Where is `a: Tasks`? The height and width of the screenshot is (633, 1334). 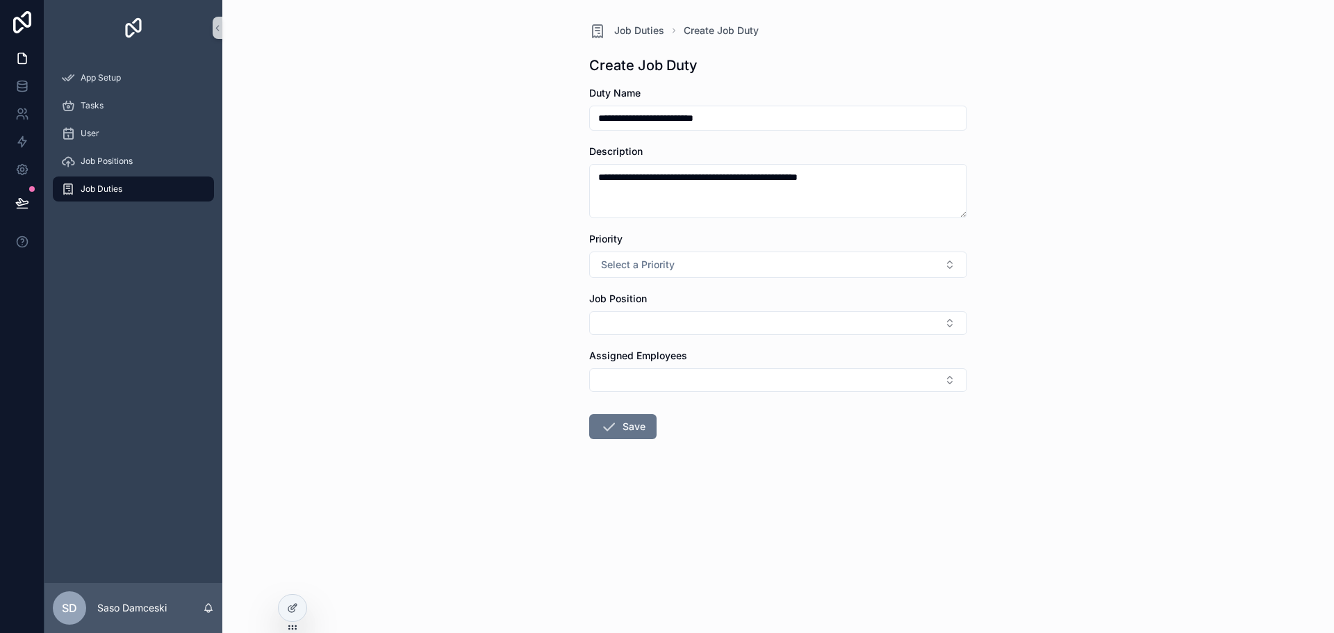 a: Tasks is located at coordinates (133, 106).